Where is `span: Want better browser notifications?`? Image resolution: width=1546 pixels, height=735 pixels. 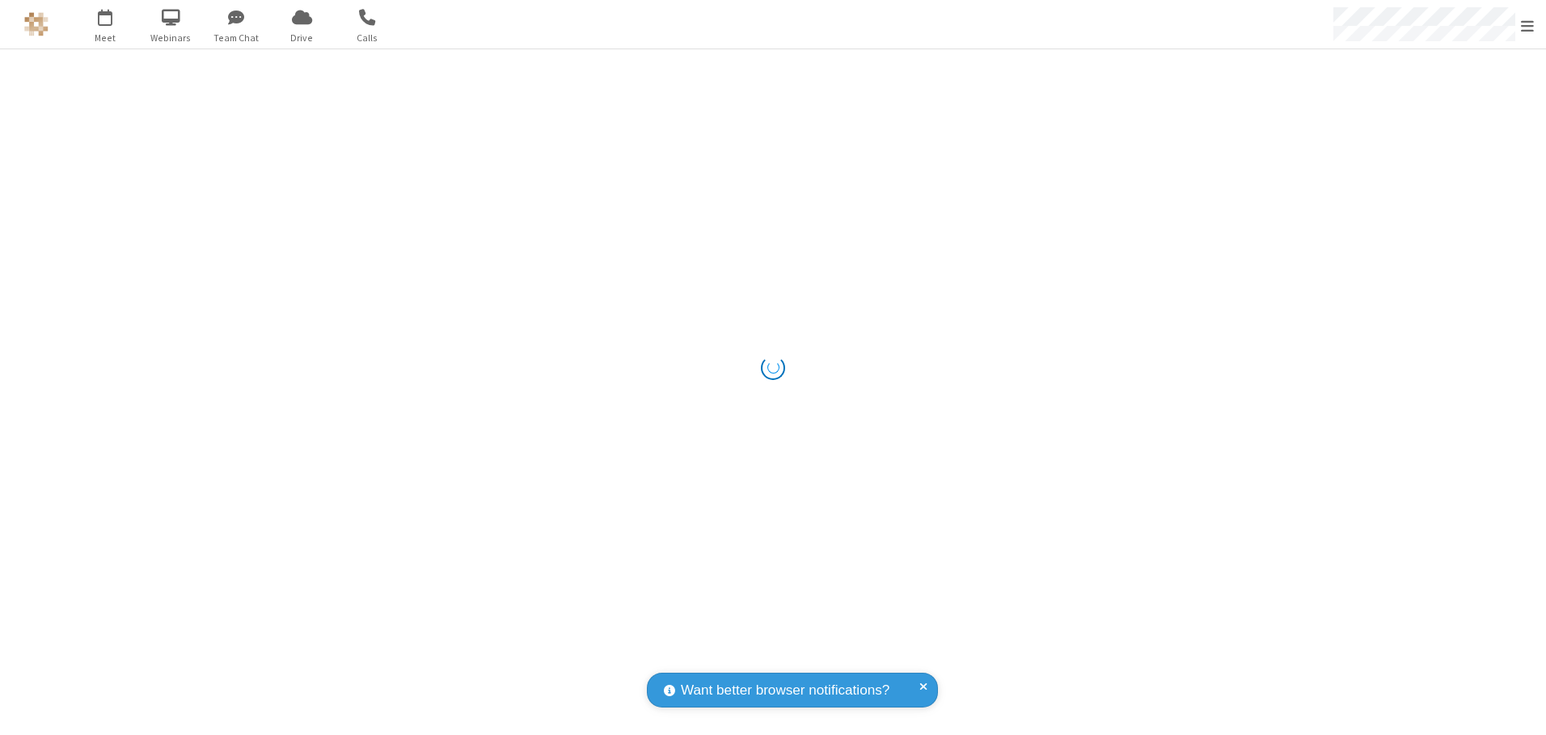
span: Want better browser notifications? is located at coordinates (785, 691).